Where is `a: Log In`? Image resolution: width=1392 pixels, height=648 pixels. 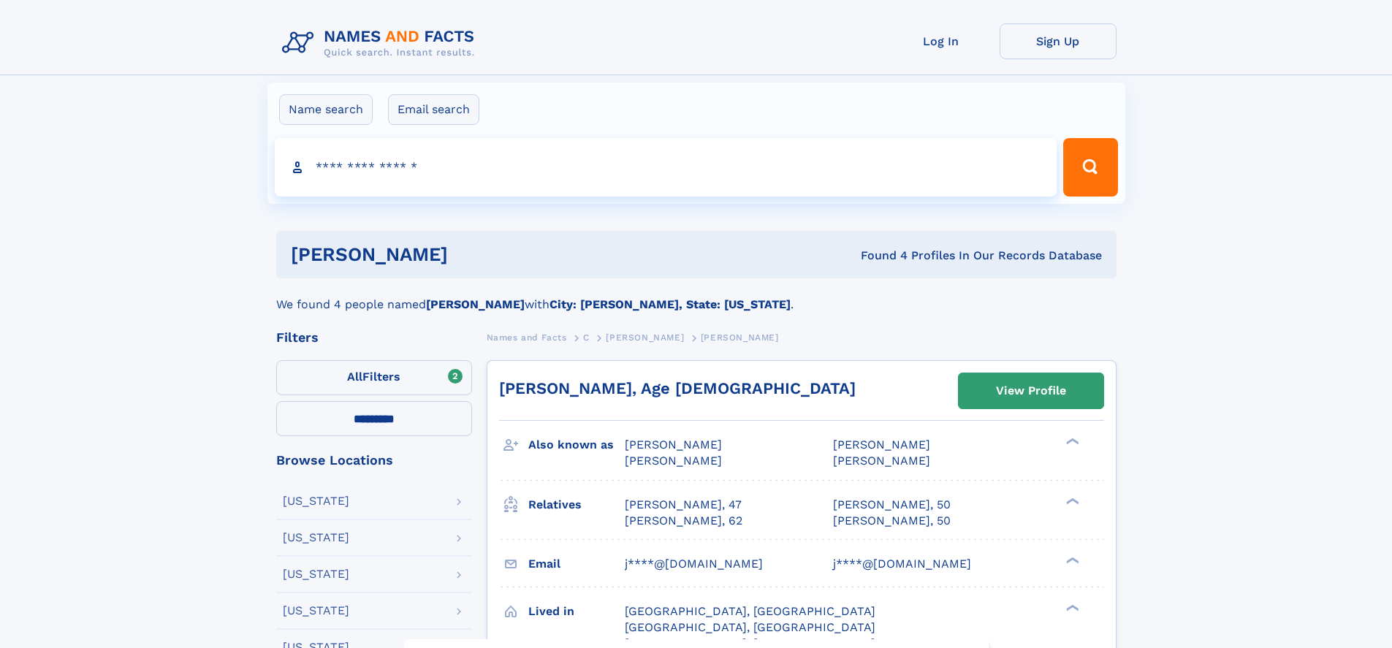 a: Log In is located at coordinates (941, 41).